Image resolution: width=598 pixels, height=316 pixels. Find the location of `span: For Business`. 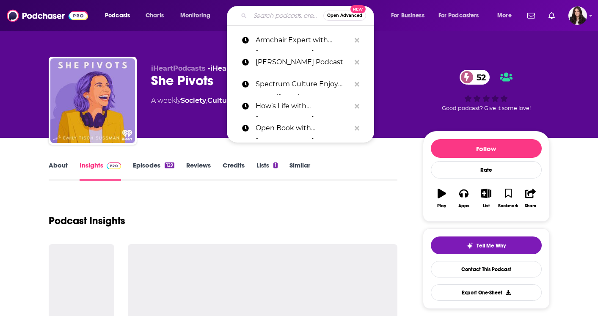

span: For Business is located at coordinates (407, 16).